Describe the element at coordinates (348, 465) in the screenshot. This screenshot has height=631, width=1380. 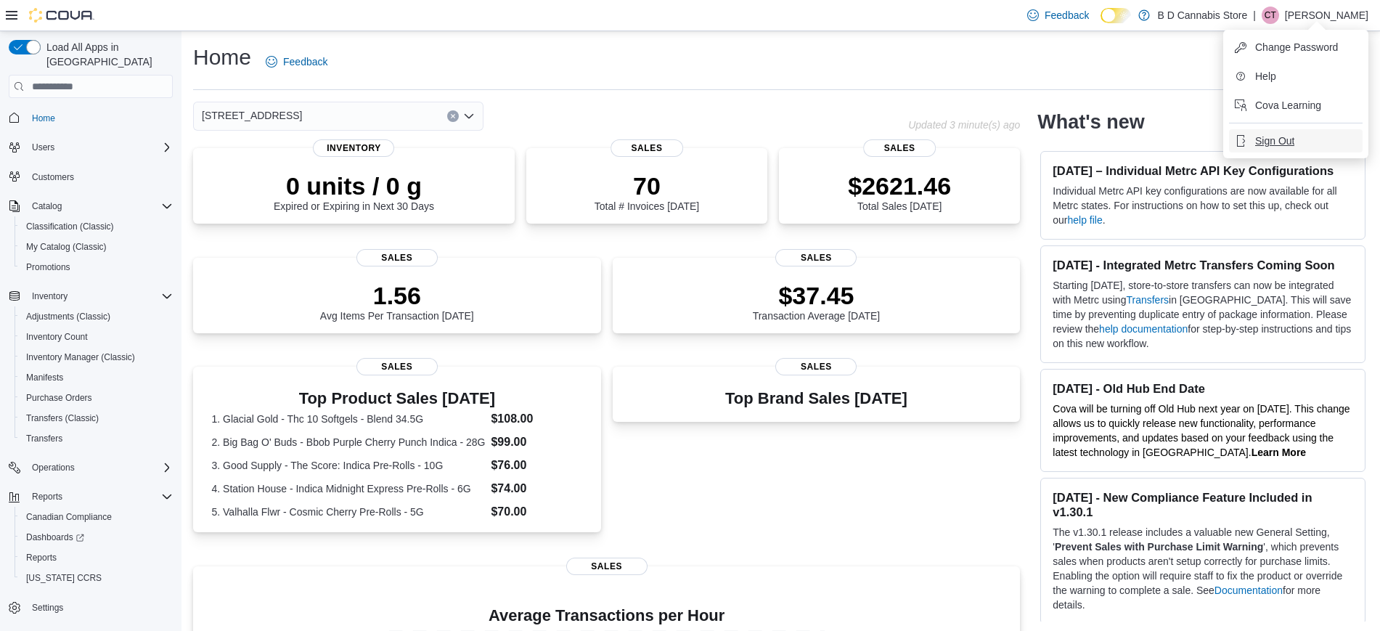
I see `dt: 3. Good Supply - The Score: Indica Pre-Rolls - 10G` at that location.